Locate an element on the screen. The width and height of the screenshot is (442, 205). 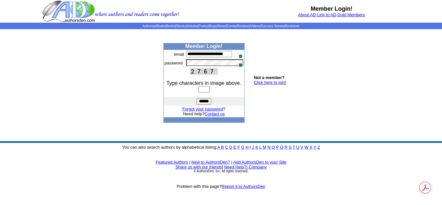
a: X is located at coordinates (311, 147).